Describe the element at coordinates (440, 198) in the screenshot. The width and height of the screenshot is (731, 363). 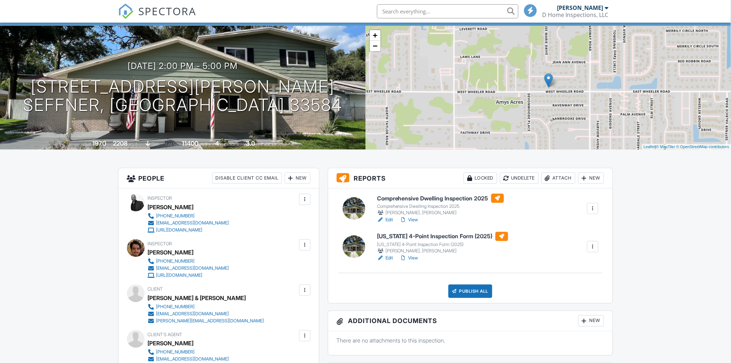
I see `h6: Comprehensive Dwelling Inspection 2025` at that location.